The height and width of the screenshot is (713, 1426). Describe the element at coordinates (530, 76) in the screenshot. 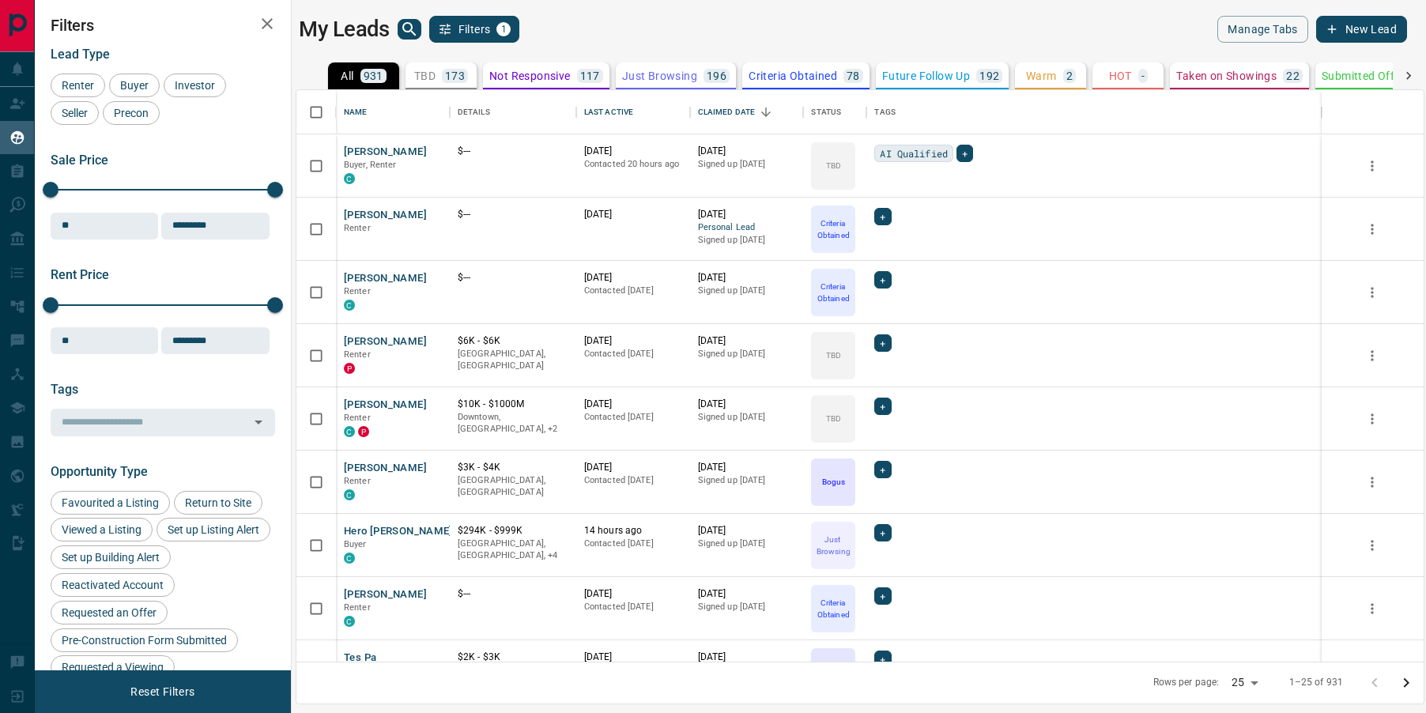

I see `p: Not Responsive` at that location.